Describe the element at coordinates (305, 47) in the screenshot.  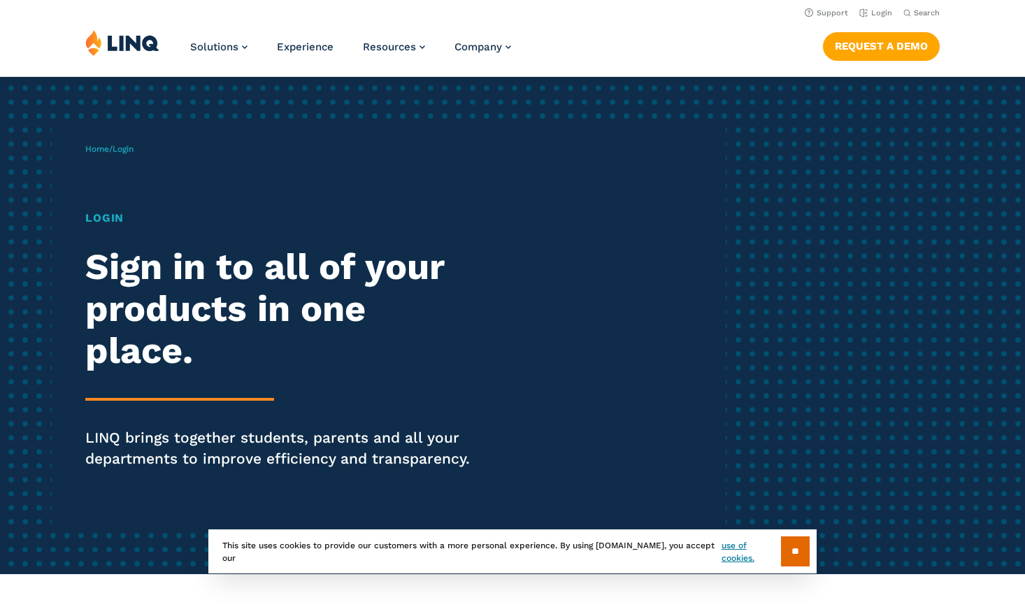
I see `span: Experience` at that location.